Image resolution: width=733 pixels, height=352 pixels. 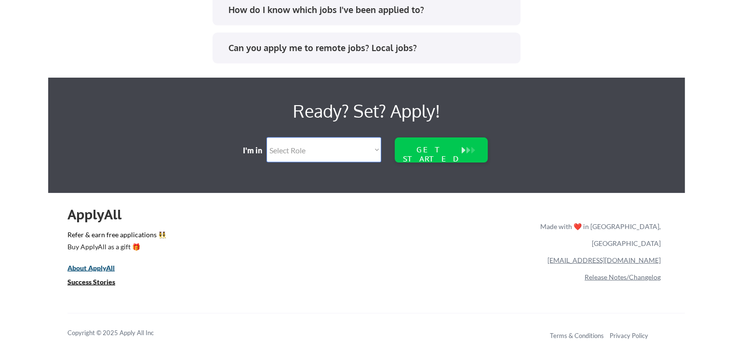 What do you see at coordinates (629, 335) in the screenshot?
I see `a: Privacy Policy` at bounding box center [629, 335].